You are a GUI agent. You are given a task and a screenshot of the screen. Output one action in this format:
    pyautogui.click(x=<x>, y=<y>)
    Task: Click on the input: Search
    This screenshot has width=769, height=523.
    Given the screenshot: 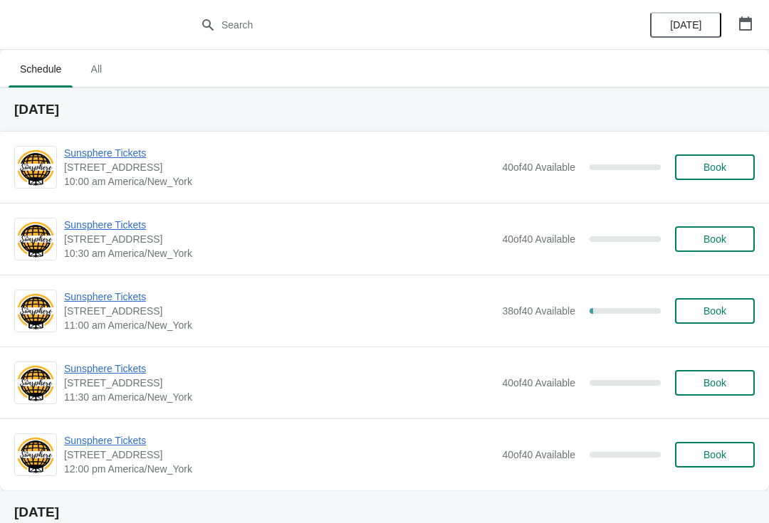 What is the action you would take?
    pyautogui.click(x=399, y=25)
    